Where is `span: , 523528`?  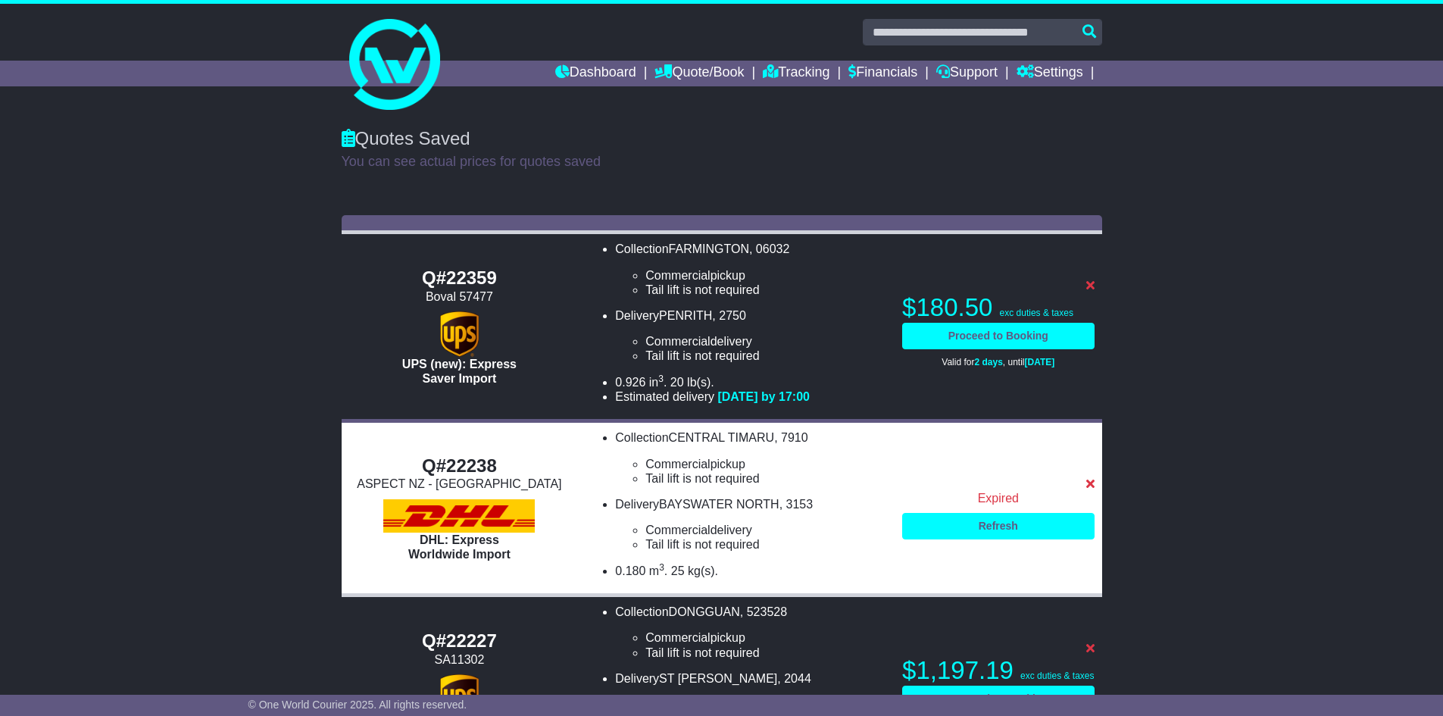
span: , 523528 is located at coordinates (763, 611).